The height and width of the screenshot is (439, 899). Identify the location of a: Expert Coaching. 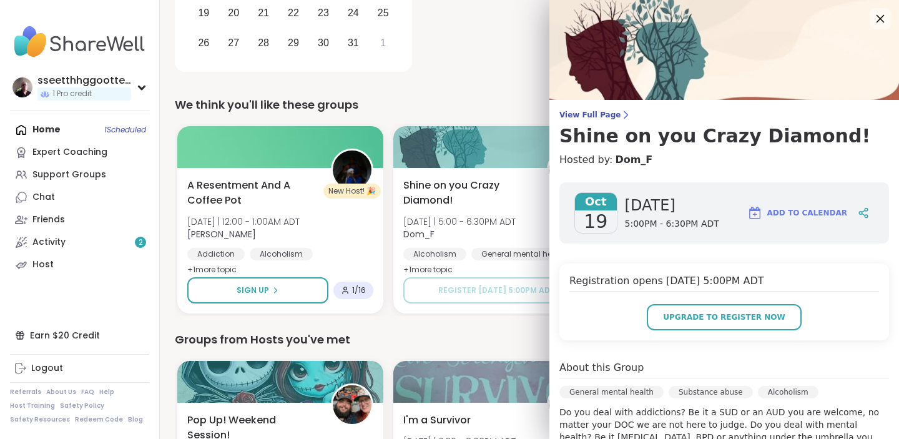
(79, 152).